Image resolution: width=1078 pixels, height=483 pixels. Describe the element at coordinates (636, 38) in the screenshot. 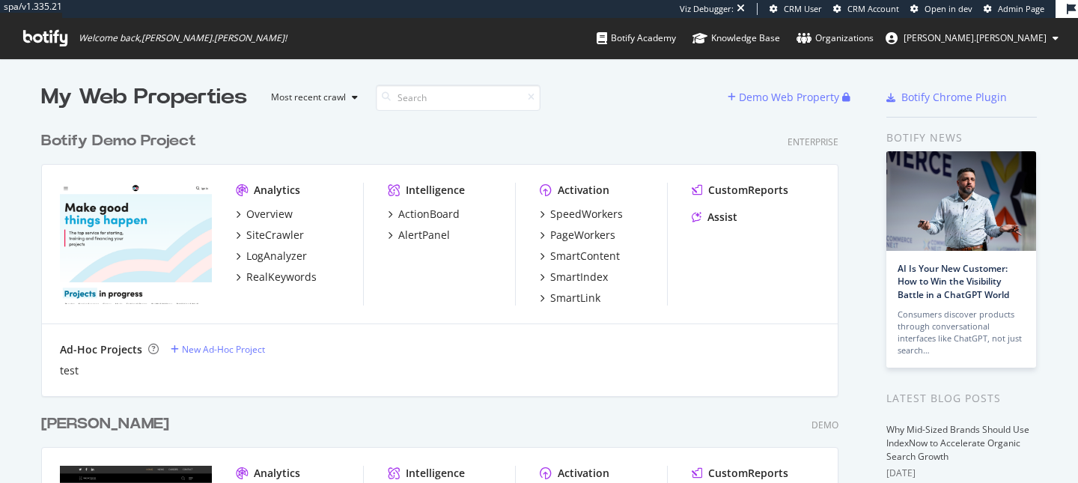

I see `div: Botify Academy` at that location.